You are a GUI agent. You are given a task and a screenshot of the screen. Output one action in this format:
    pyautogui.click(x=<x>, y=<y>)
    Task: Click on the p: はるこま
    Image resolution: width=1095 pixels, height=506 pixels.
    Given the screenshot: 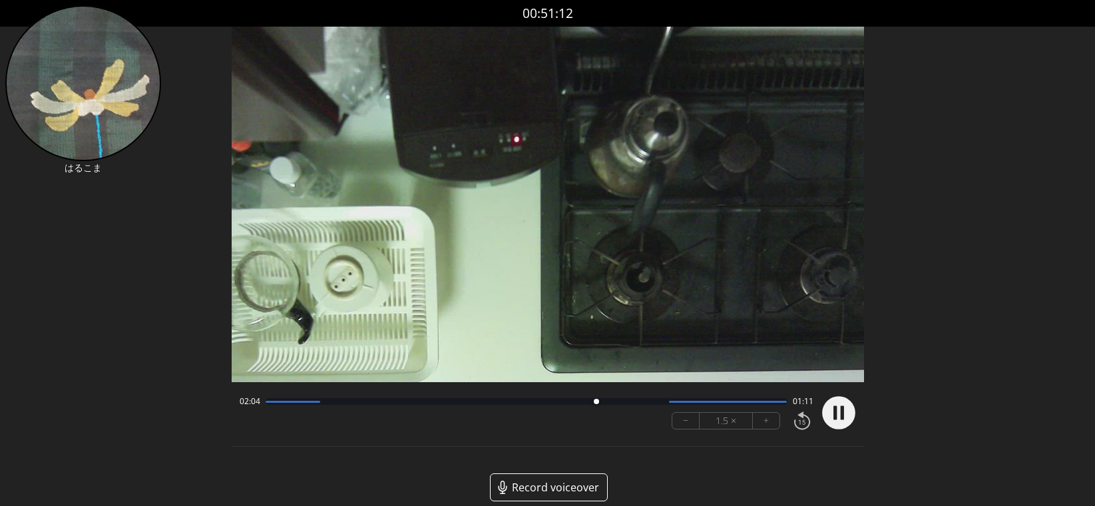 What is the action you would take?
    pyautogui.click(x=83, y=168)
    